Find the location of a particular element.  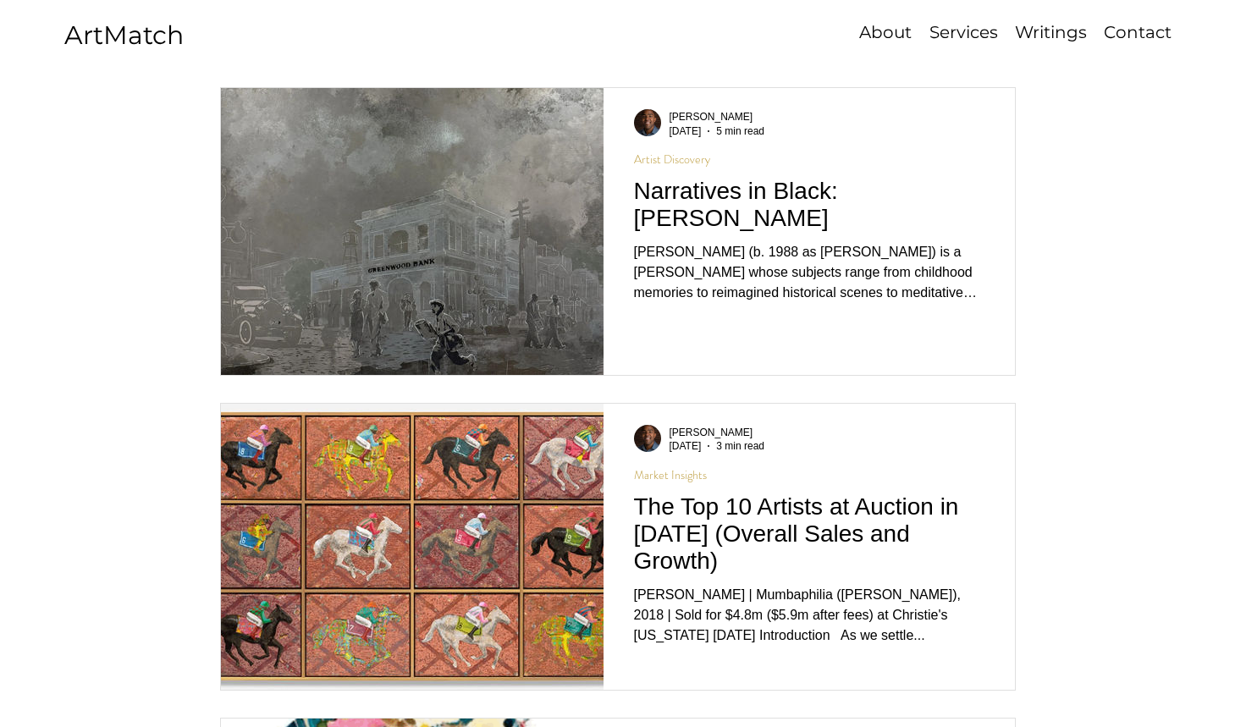

a: Market Insights is located at coordinates (671, 475).